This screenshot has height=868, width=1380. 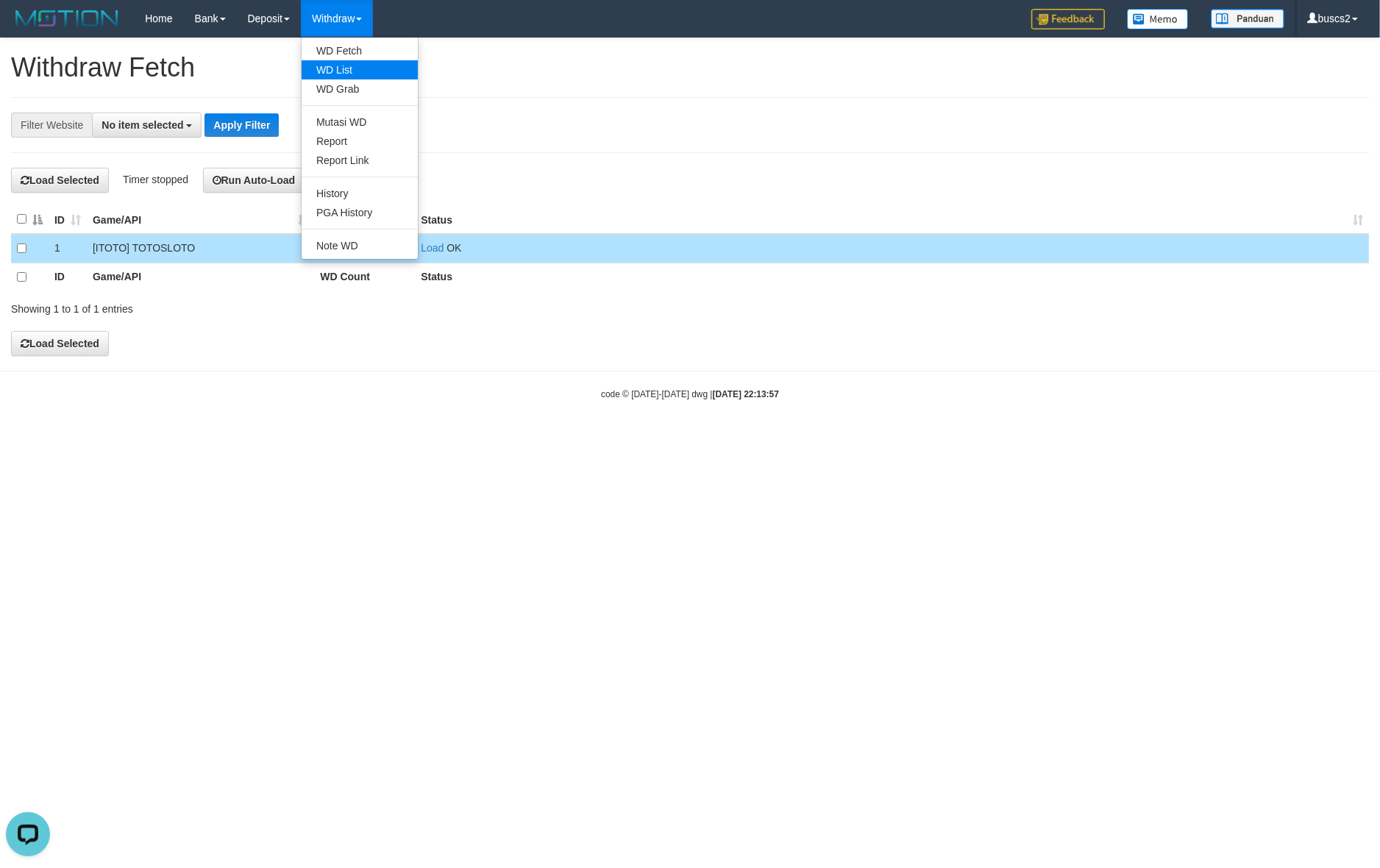 I want to click on a: Report, so click(x=360, y=141).